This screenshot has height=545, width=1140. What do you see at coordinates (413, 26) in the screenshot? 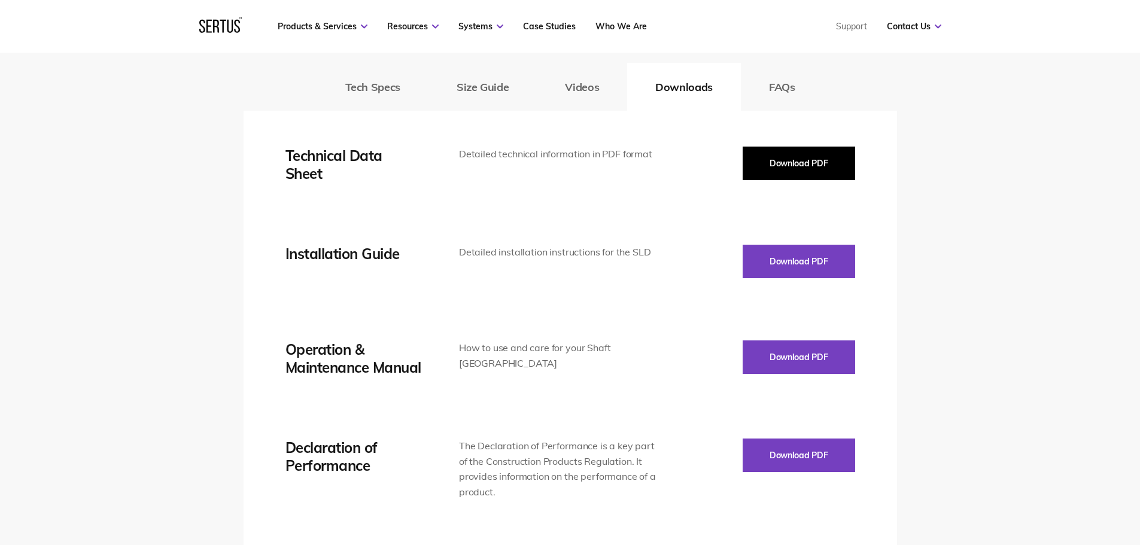
I see `a: Resources` at bounding box center [413, 26].